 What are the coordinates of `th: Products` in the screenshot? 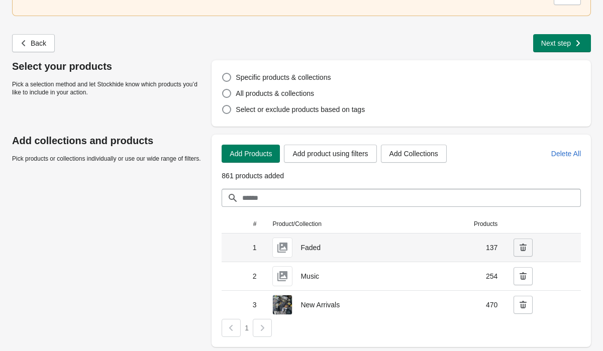 It's located at (463, 224).